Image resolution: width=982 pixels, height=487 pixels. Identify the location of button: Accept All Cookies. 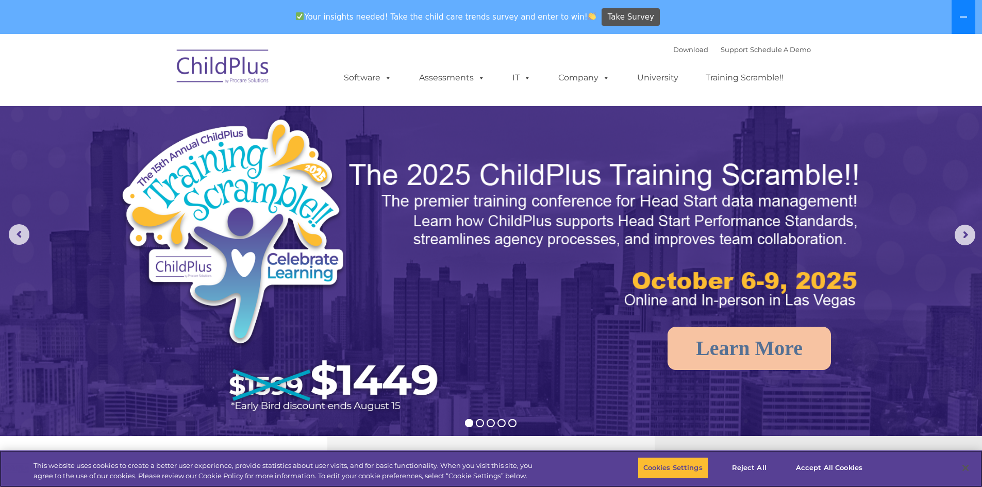
(829, 468).